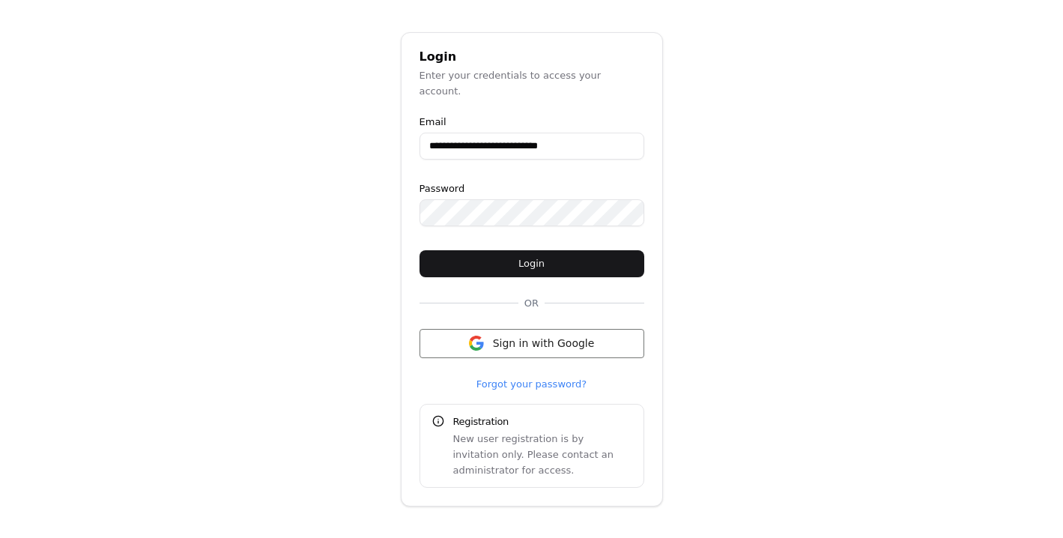 This screenshot has width=1063, height=538. I want to click on span: Sign in with Google, so click(544, 343).